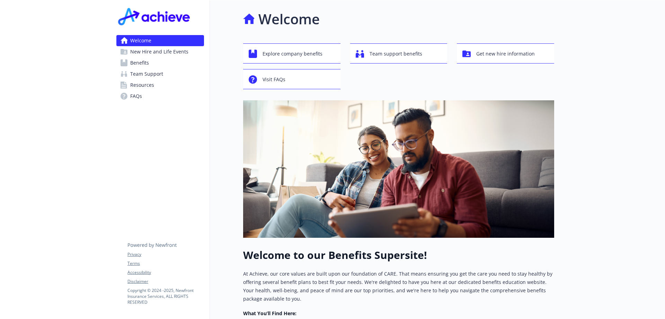 The image size is (665, 319). Describe the element at coordinates (399, 169) in the screenshot. I see `img: overview page banner` at that location.